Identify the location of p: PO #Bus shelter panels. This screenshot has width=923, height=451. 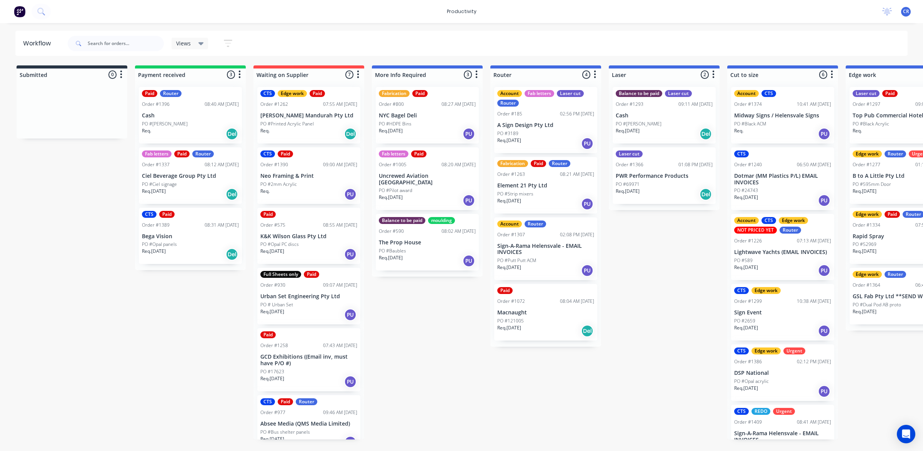
(285, 432).